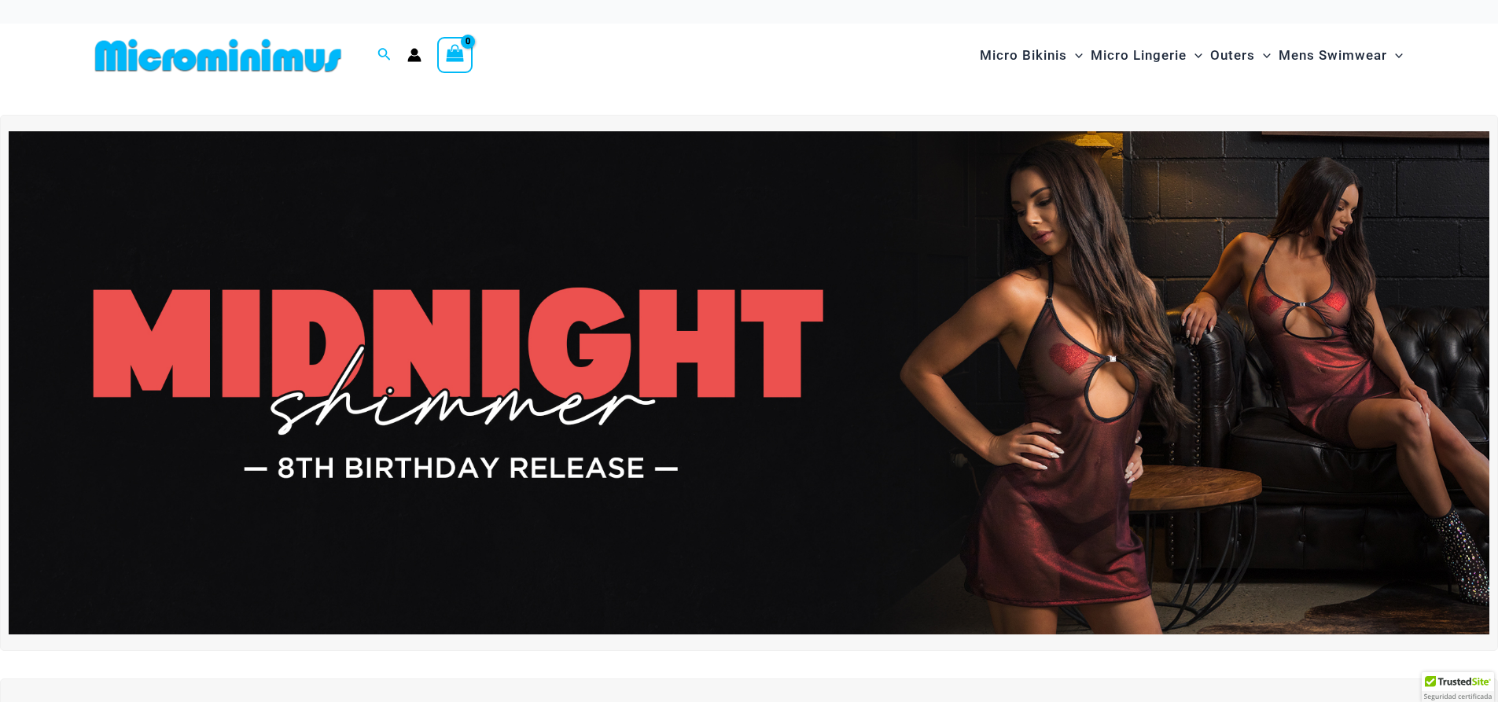 Image resolution: width=1498 pixels, height=702 pixels. What do you see at coordinates (1332, 55) in the screenshot?
I see `span: Mens Swimwear` at bounding box center [1332, 55].